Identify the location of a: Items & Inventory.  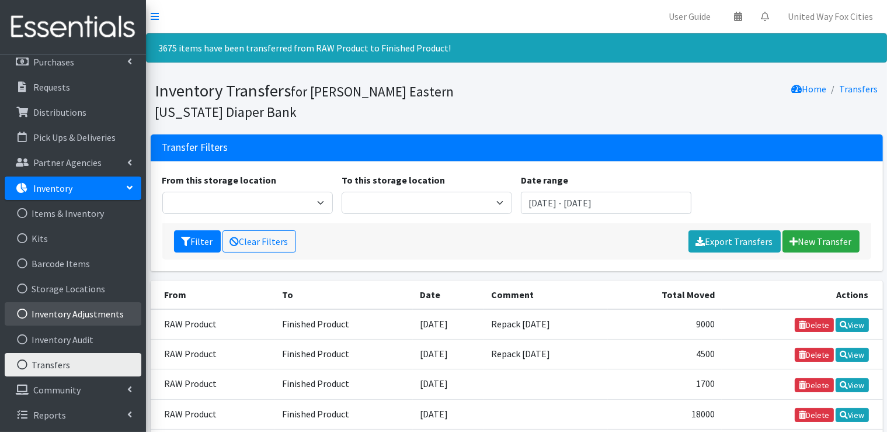
(73, 213).